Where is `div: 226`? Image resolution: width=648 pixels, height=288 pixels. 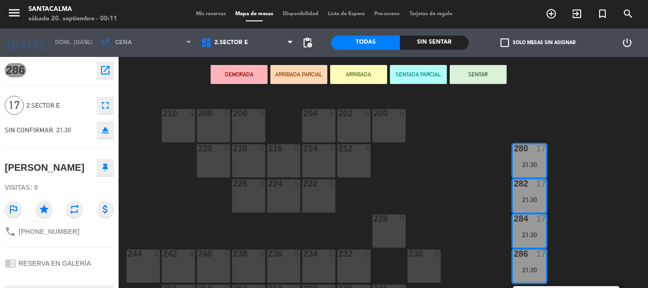 div: 226 is located at coordinates (233, 184).